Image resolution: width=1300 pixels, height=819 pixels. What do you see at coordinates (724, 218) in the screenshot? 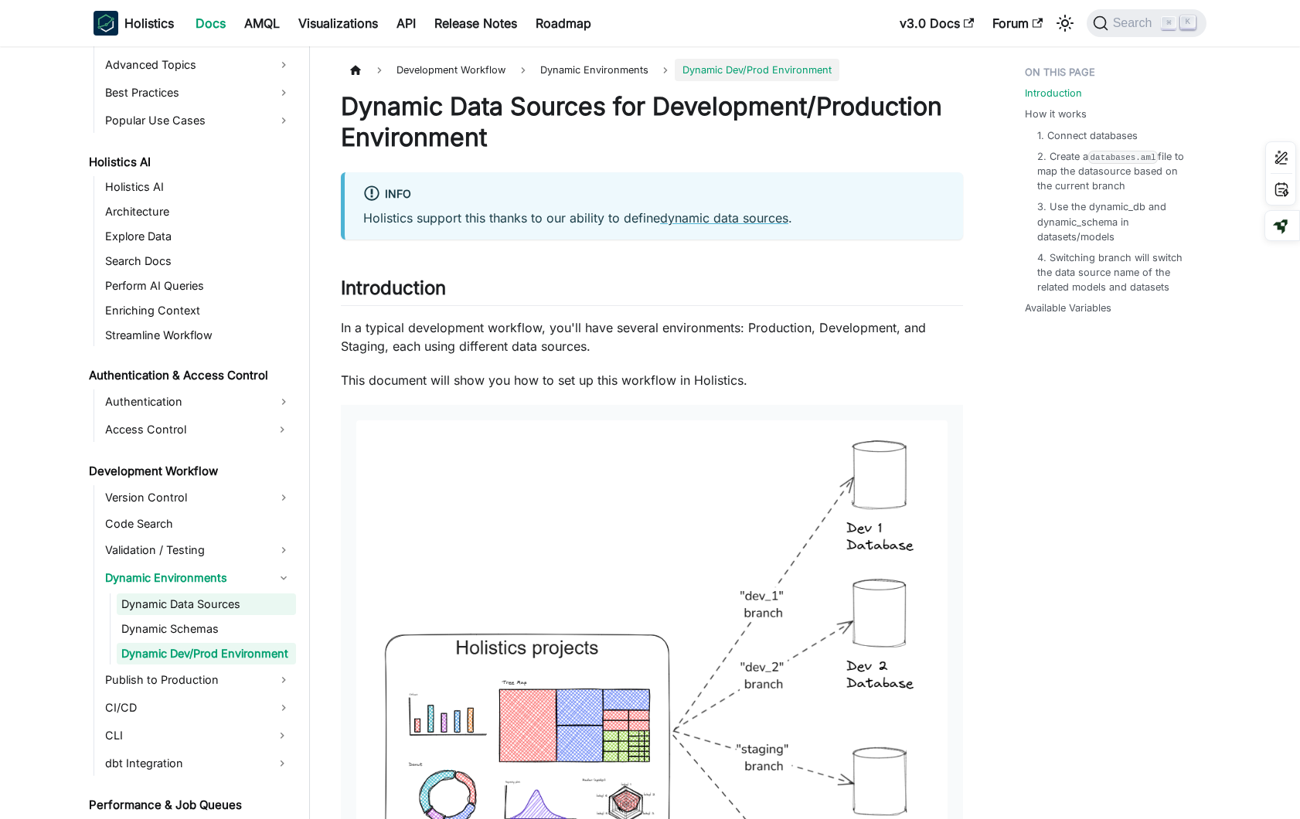
I see `a: dynamic data sources` at bounding box center [724, 218].